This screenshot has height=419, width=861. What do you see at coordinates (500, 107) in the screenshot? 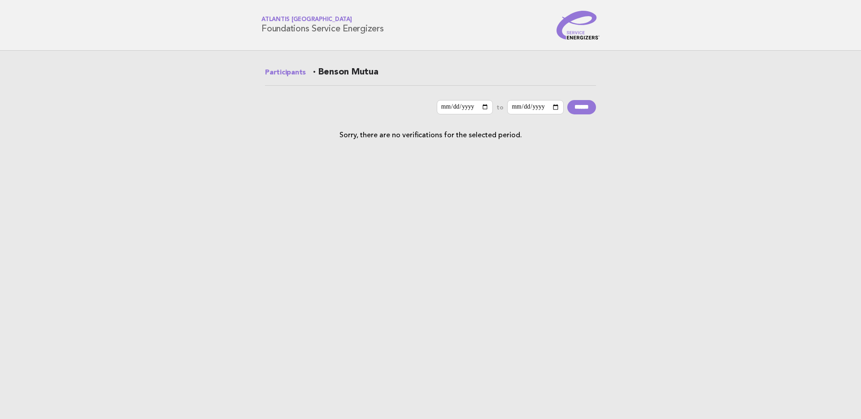
I see `label: to` at bounding box center [500, 107].